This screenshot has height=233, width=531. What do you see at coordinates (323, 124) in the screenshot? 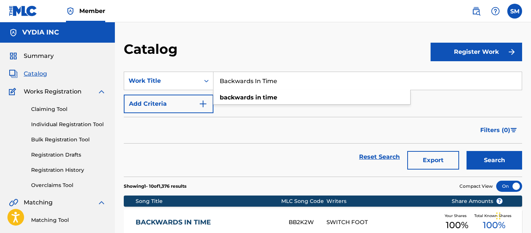
I see `form: Search Form` at bounding box center [323, 124].